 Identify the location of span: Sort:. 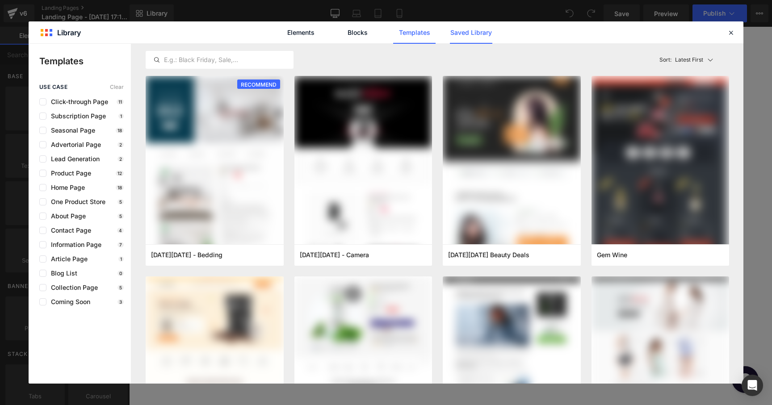
(665, 60).